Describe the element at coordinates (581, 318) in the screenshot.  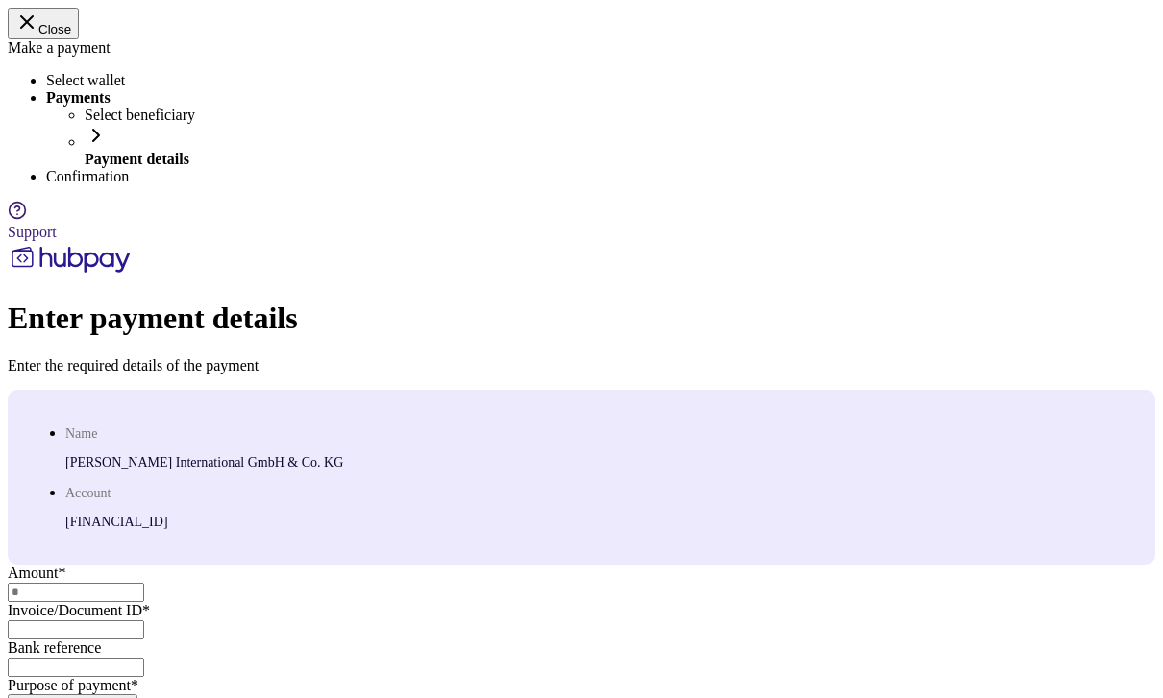
I see `h1: Enter payment details` at that location.